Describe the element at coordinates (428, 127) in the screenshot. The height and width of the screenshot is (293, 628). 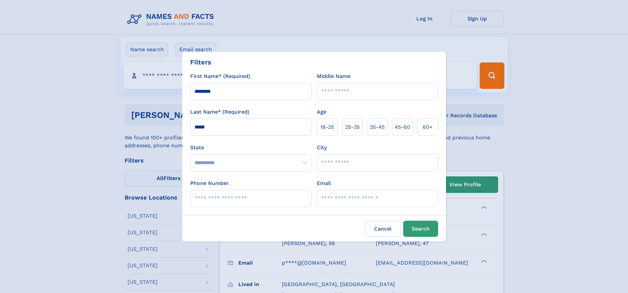
I see `span: 60+` at that location.